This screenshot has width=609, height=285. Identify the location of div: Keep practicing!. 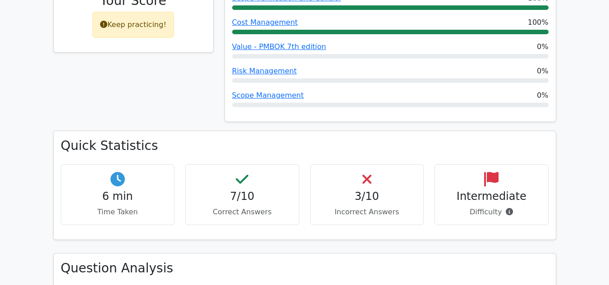
(133, 25).